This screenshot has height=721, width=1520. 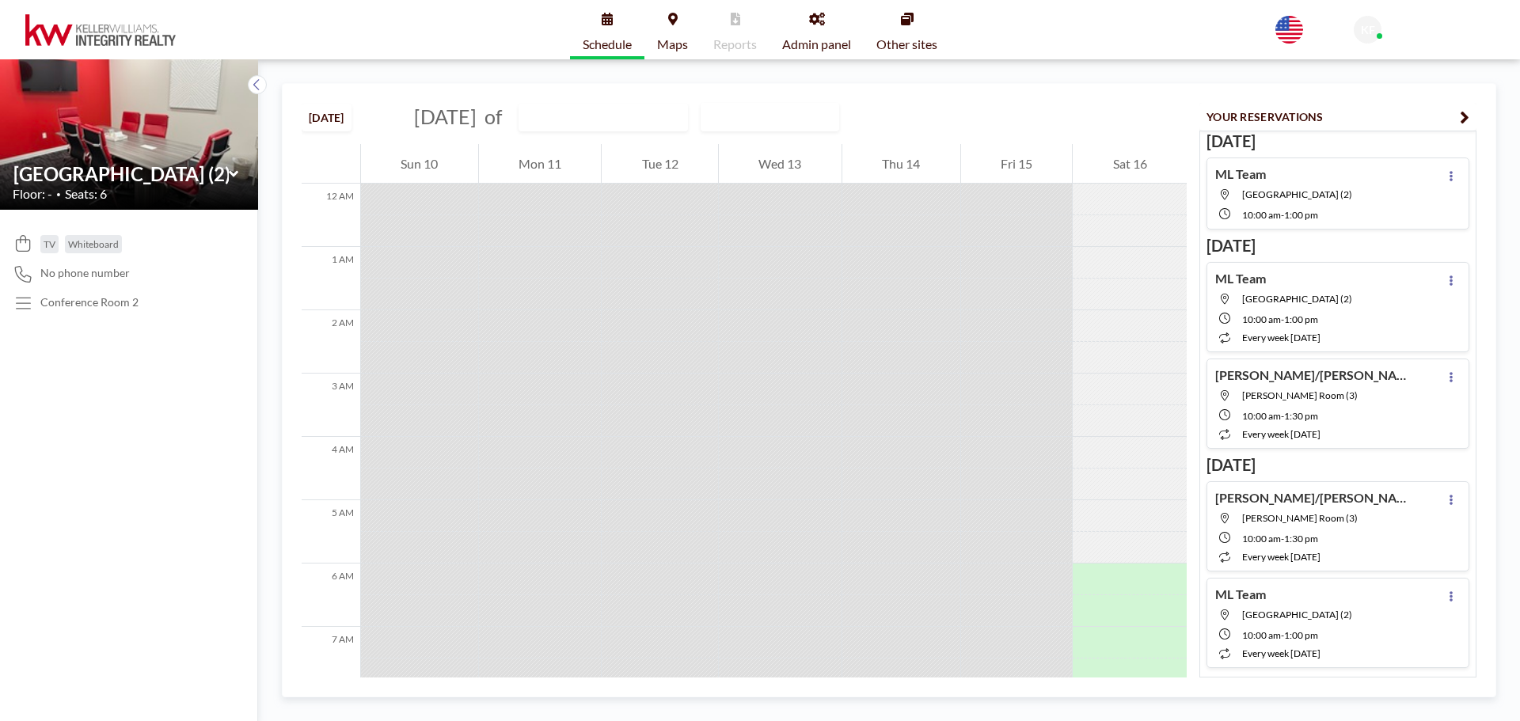 I want to click on div: Mon 11, so click(x=540, y=164).